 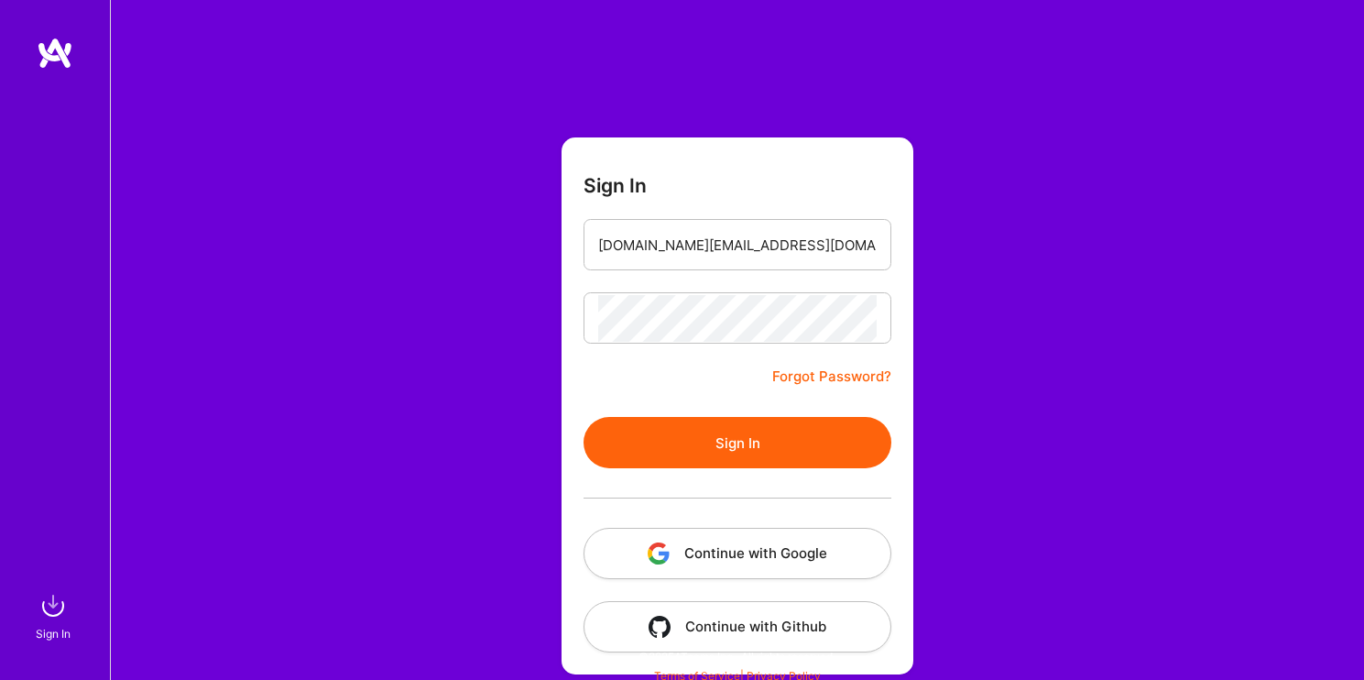 I want to click on img: logo, so click(x=55, y=53).